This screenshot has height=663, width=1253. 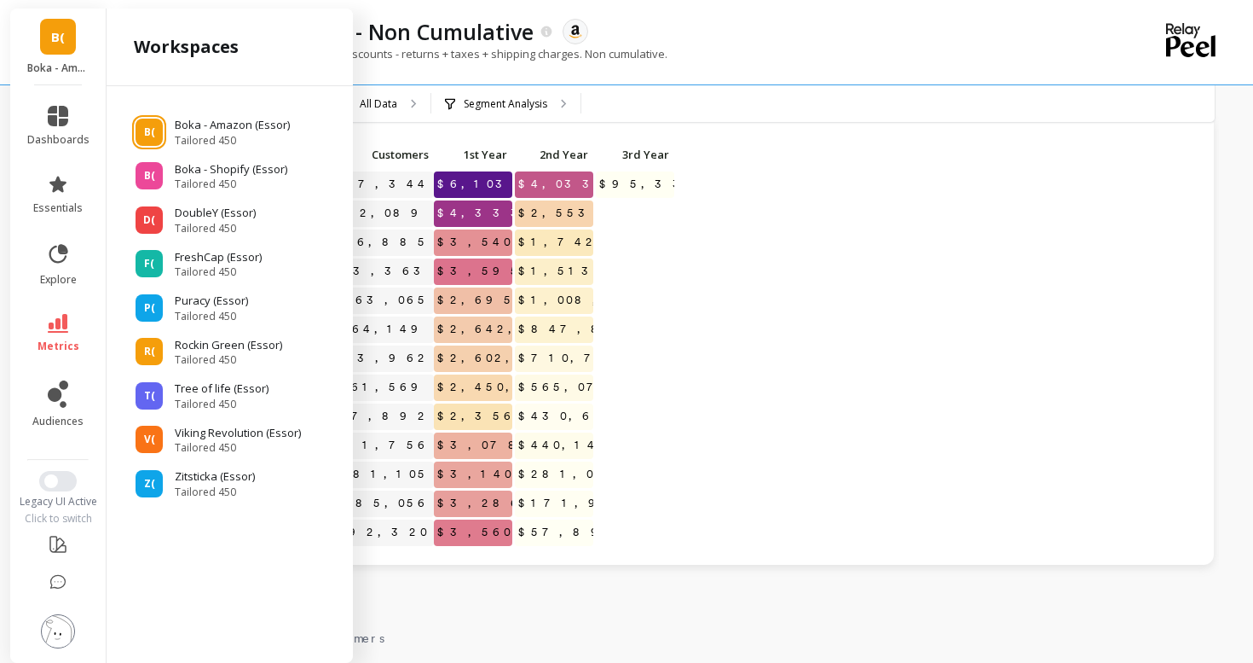 I want to click on p: DoubleY (Essor), so click(x=215, y=213).